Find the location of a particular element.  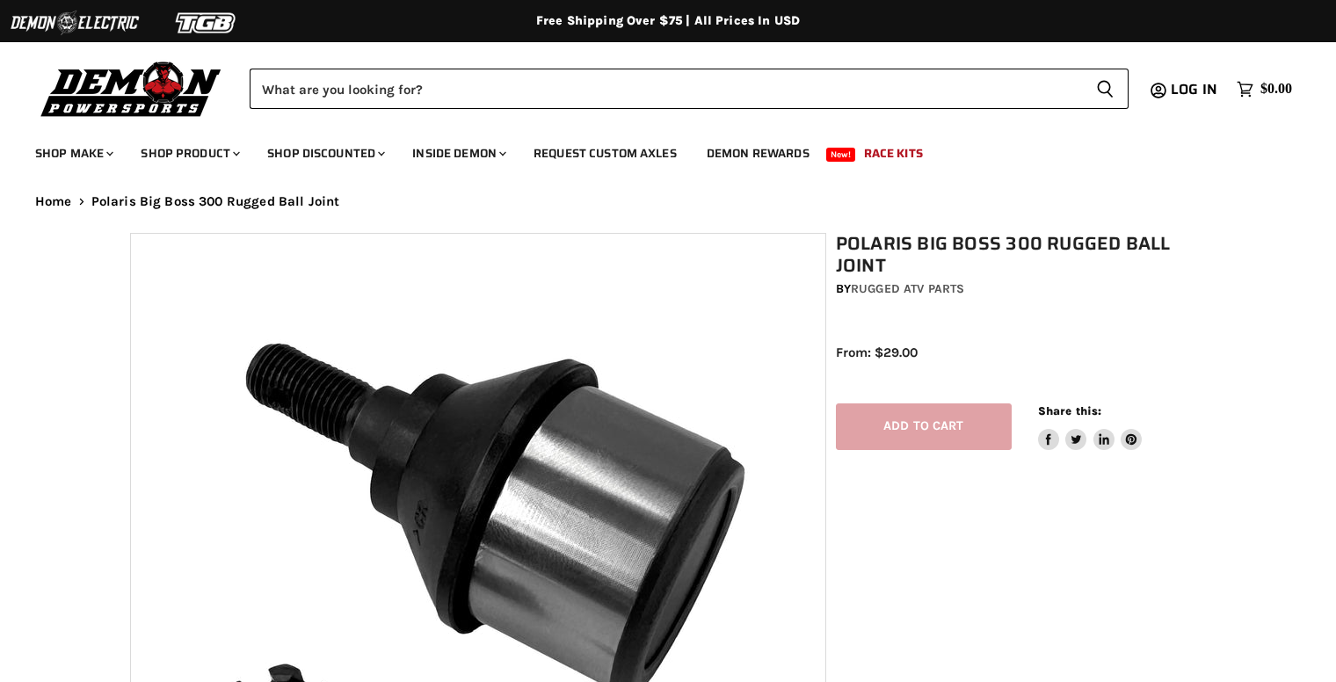

img: TGB Logo 2 is located at coordinates (207, 23).